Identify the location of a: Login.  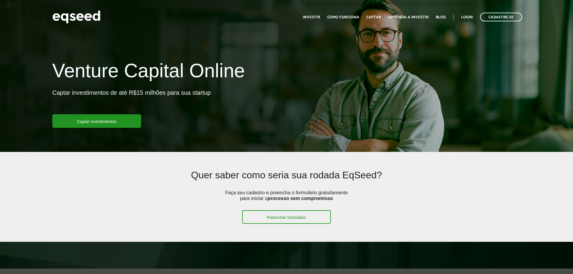
(467, 17).